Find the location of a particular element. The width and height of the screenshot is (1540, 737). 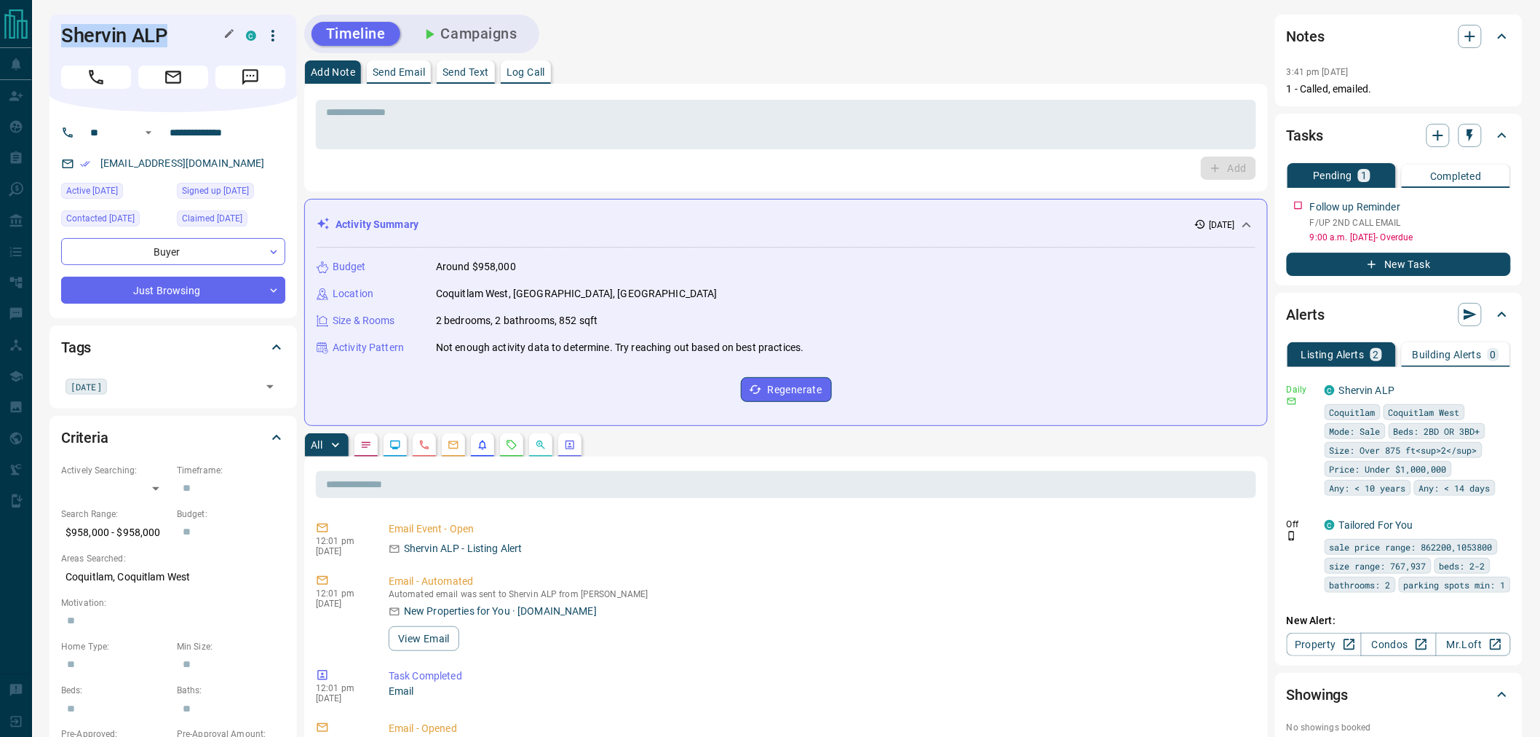

p: Search Range: is located at coordinates (115, 514).